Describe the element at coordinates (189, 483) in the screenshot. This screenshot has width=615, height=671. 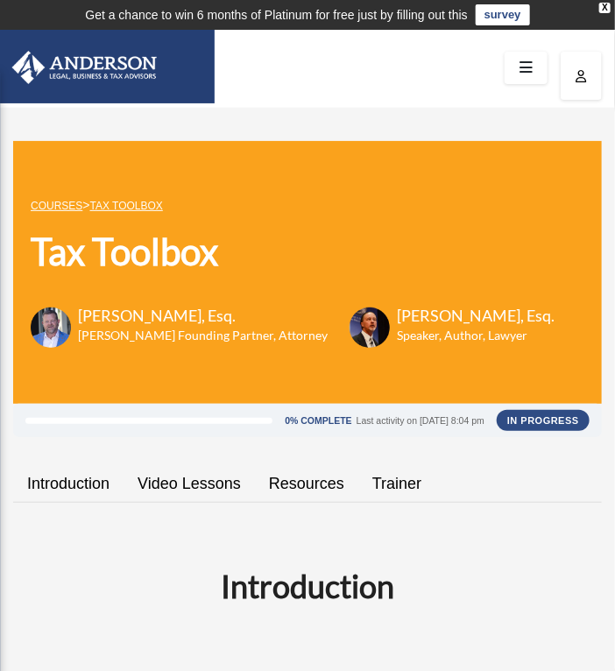
I see `a: Video Lessons` at that location.